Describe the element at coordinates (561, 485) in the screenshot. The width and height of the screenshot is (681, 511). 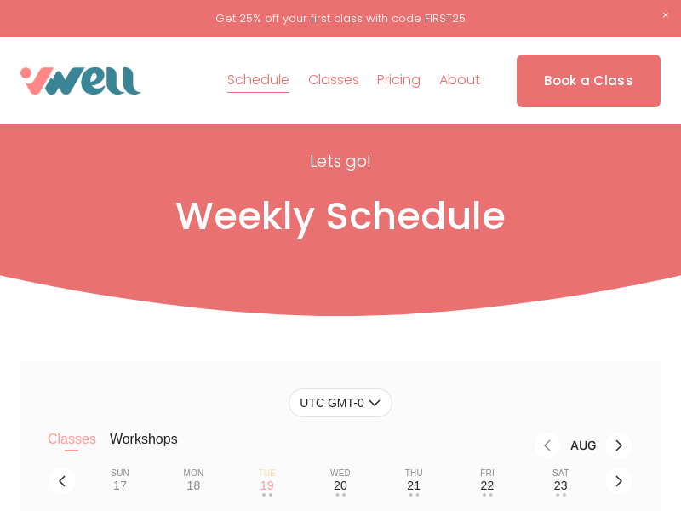
I see `div: 23` at that location.